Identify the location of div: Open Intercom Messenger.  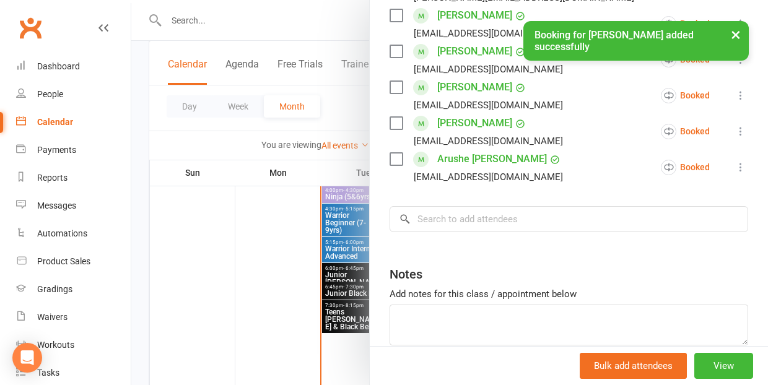
(27, 358).